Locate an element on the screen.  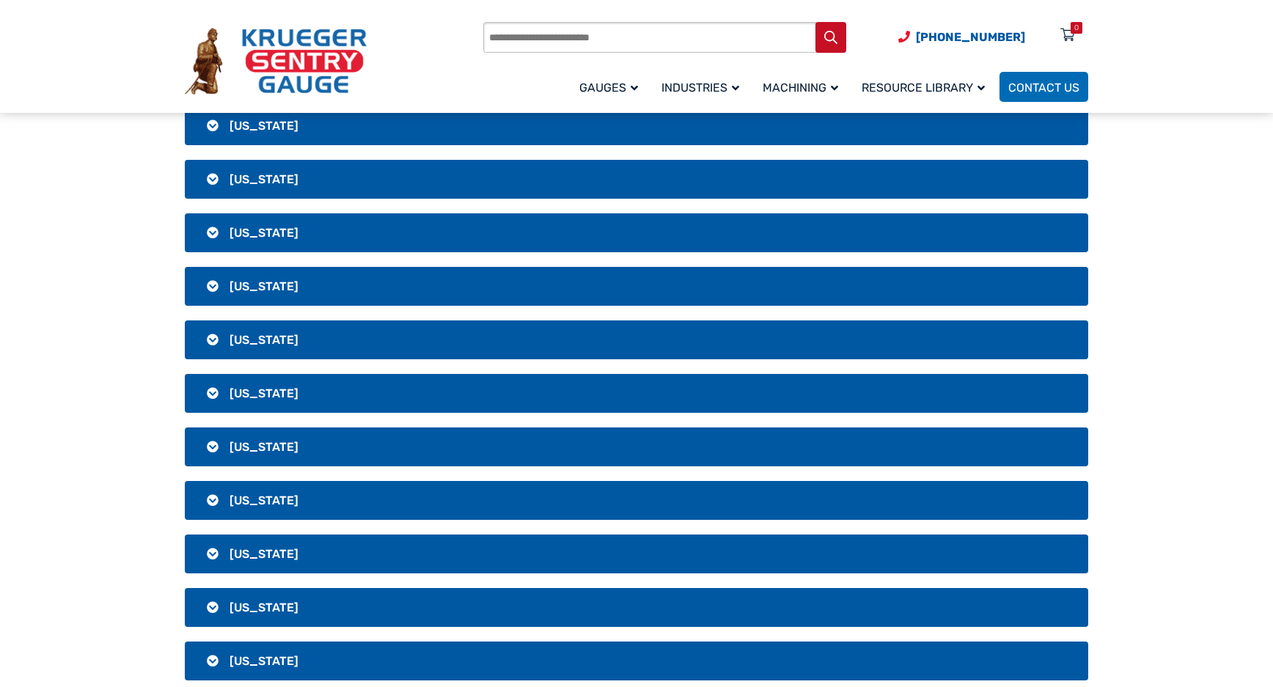
a: Gauges is located at coordinates (612, 87).